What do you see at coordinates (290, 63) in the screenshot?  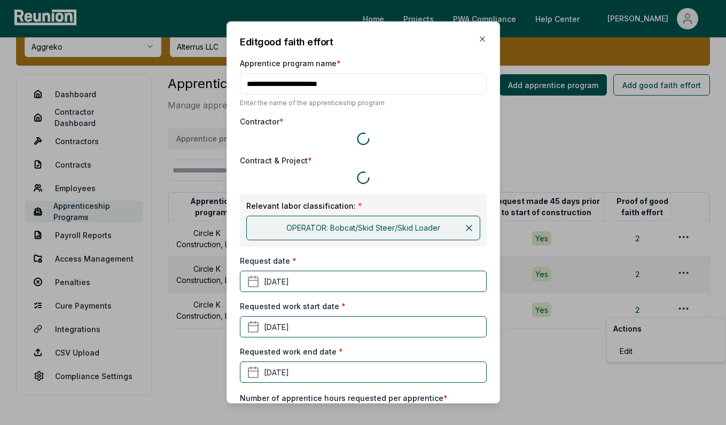 I see `label: Apprentice program name` at bounding box center [290, 63].